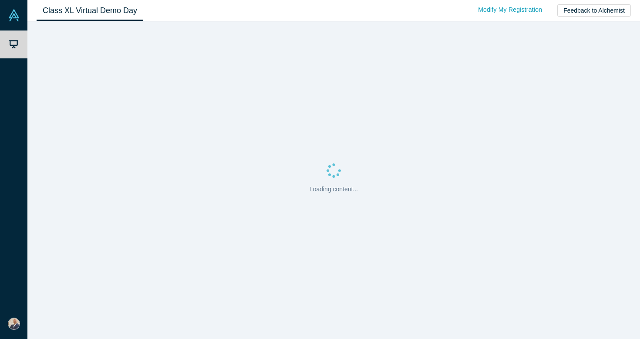 The width and height of the screenshot is (640, 339). Describe the element at coordinates (14, 15) in the screenshot. I see `img: Alchemist Vault Logo` at that location.